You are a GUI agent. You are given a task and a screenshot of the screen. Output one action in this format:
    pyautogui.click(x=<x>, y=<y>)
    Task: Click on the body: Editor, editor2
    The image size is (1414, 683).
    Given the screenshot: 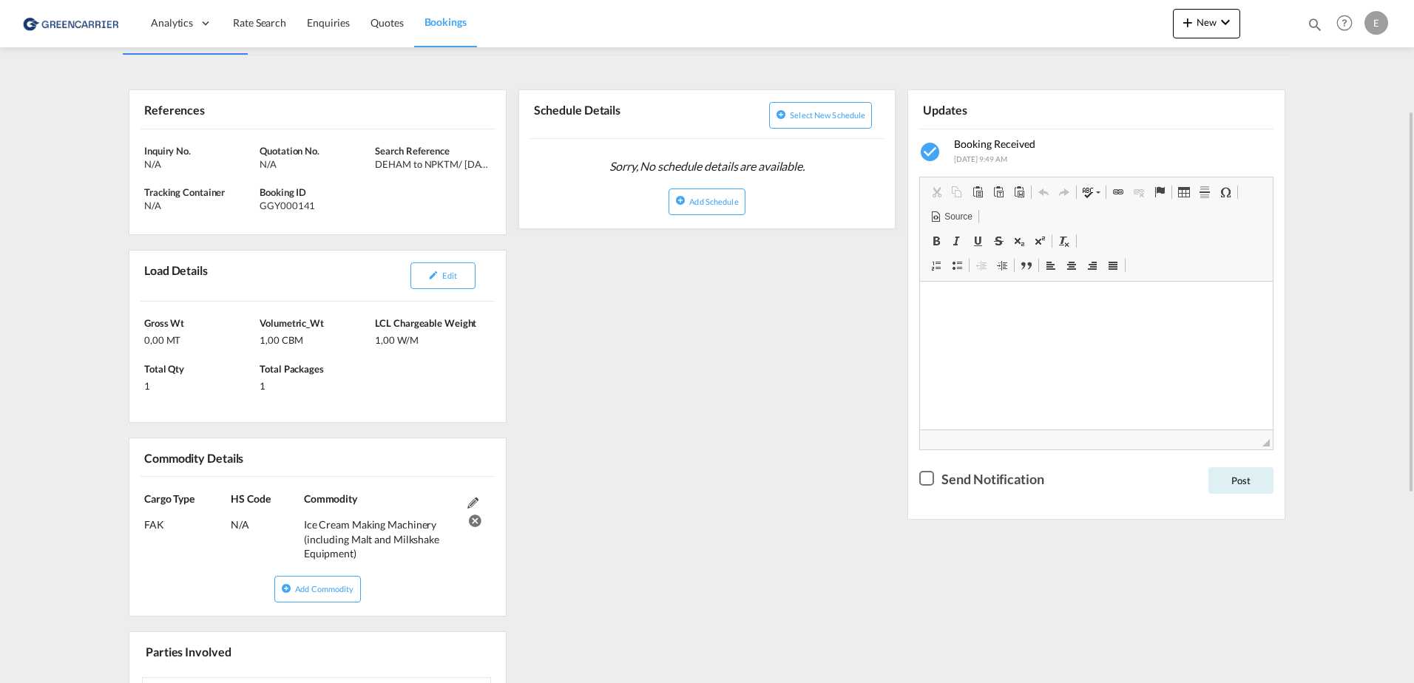 What is the action you would take?
    pyautogui.click(x=176, y=22)
    